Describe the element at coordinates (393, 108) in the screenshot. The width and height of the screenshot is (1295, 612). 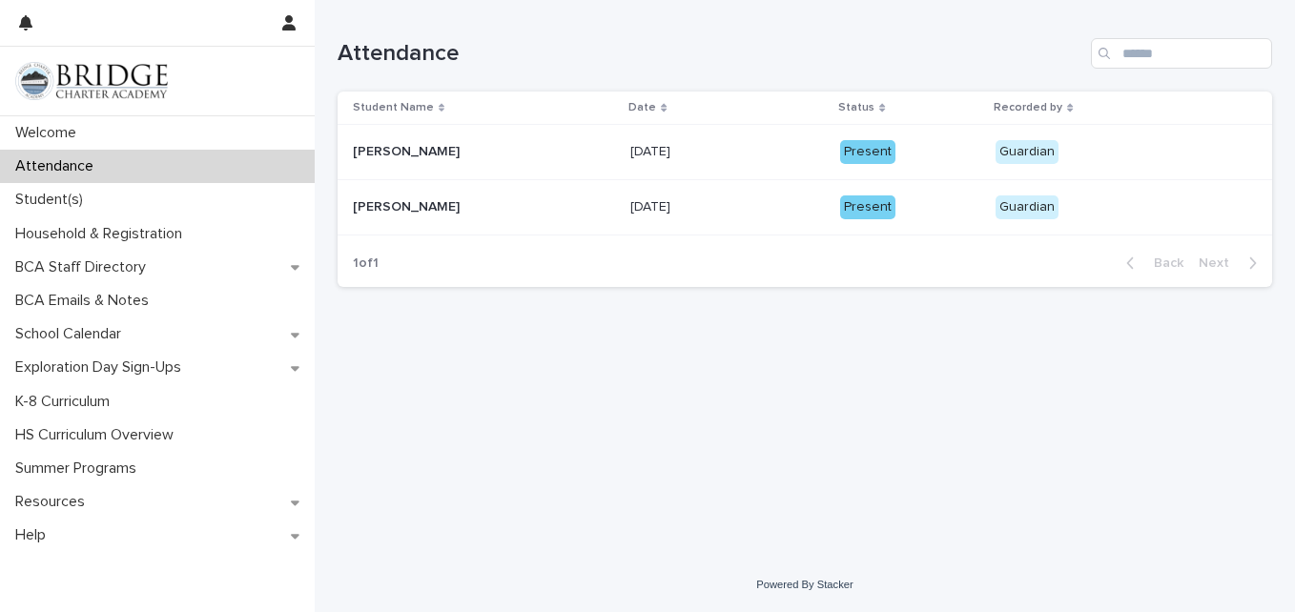
I see `p: Student Name` at that location.